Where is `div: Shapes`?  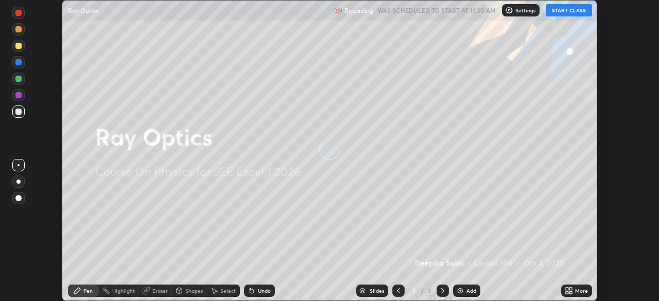 div: Shapes is located at coordinates (194, 291).